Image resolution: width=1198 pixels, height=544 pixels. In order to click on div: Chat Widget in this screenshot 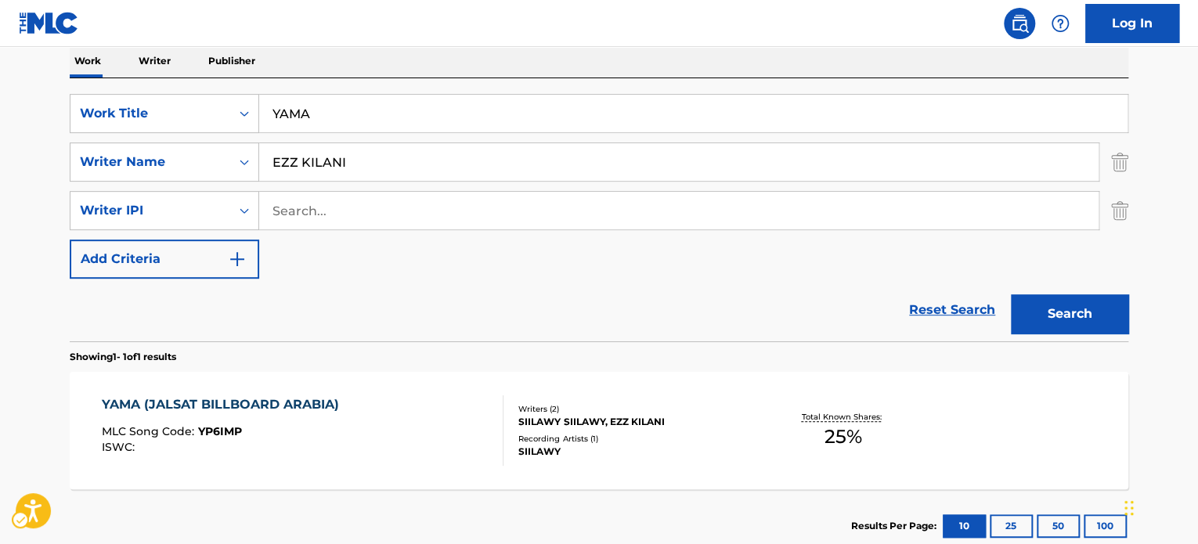, I will do `click(1159, 507)`.